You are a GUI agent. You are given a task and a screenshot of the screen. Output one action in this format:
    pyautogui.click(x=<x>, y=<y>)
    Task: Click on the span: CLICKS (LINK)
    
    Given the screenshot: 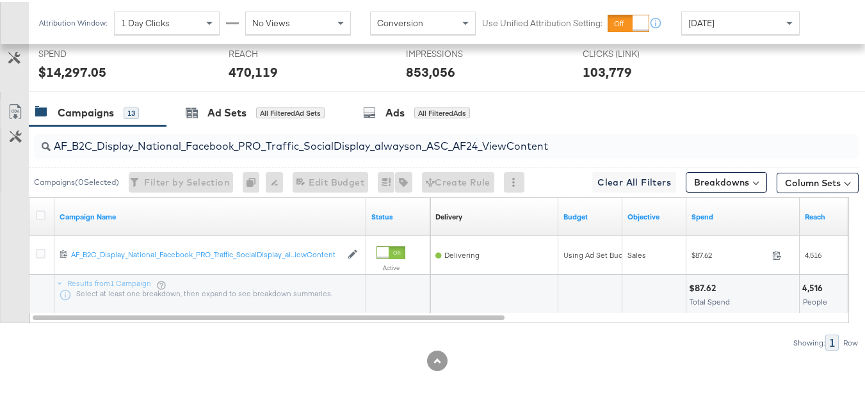 What is the action you would take?
    pyautogui.click(x=630, y=52)
    